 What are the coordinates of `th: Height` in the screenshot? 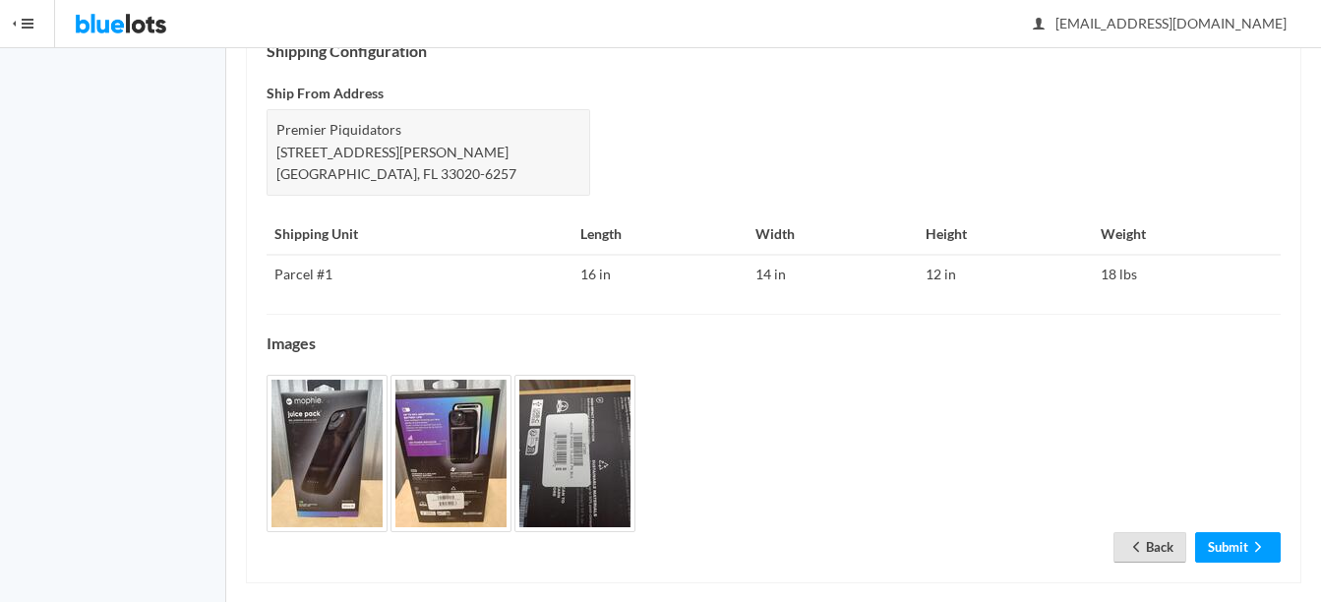 It's located at (1005, 235).